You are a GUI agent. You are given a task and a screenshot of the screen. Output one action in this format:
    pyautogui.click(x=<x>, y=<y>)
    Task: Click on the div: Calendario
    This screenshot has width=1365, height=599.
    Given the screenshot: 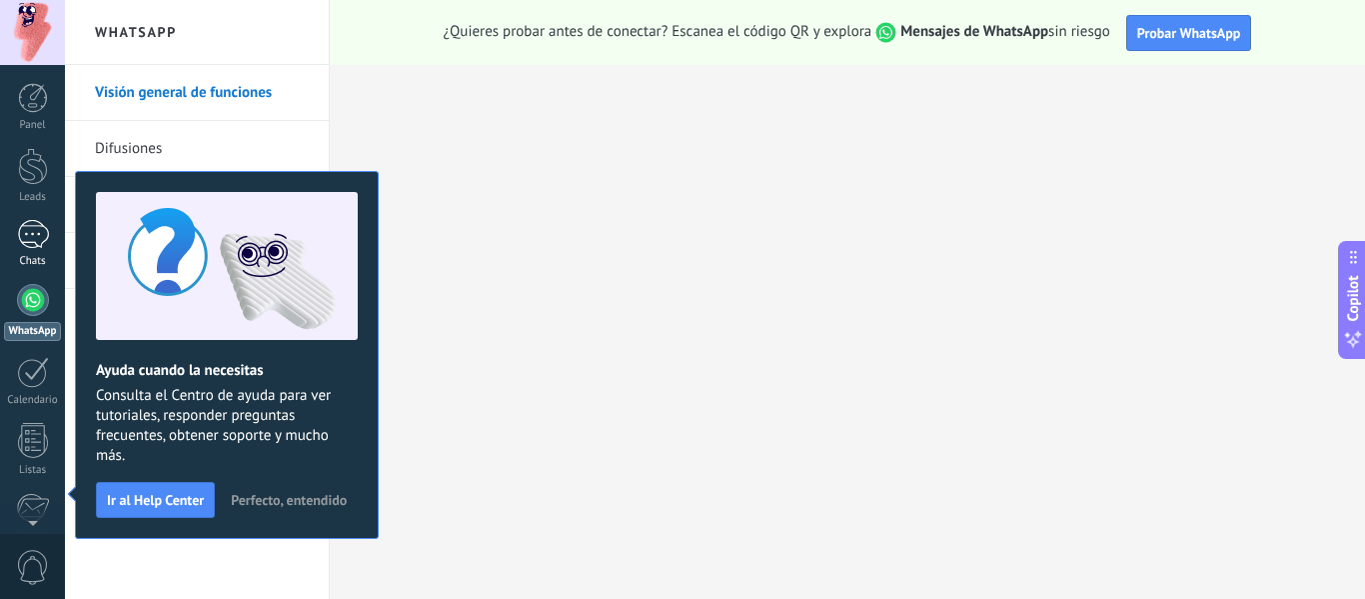 What is the action you would take?
    pyautogui.click(x=33, y=400)
    